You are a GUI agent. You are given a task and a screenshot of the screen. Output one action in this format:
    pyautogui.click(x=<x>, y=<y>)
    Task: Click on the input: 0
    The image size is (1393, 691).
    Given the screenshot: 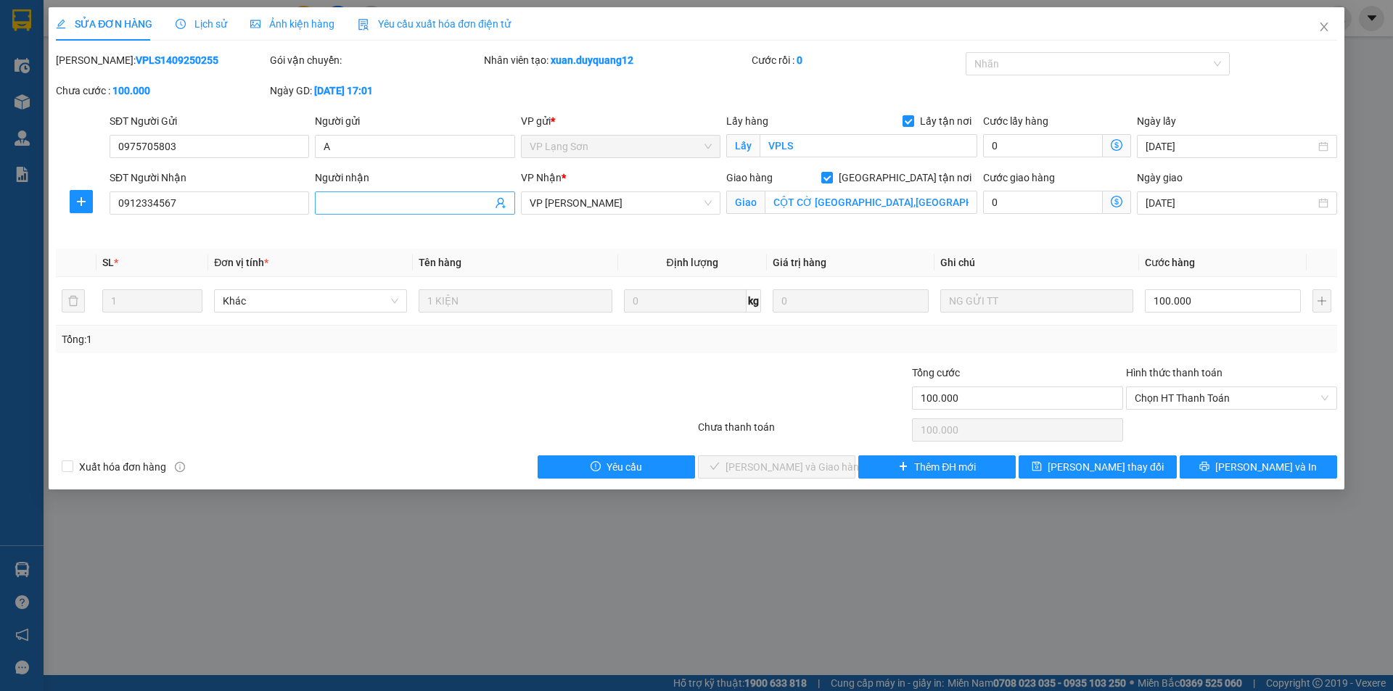 What is the action you would take?
    pyautogui.click(x=850, y=301)
    